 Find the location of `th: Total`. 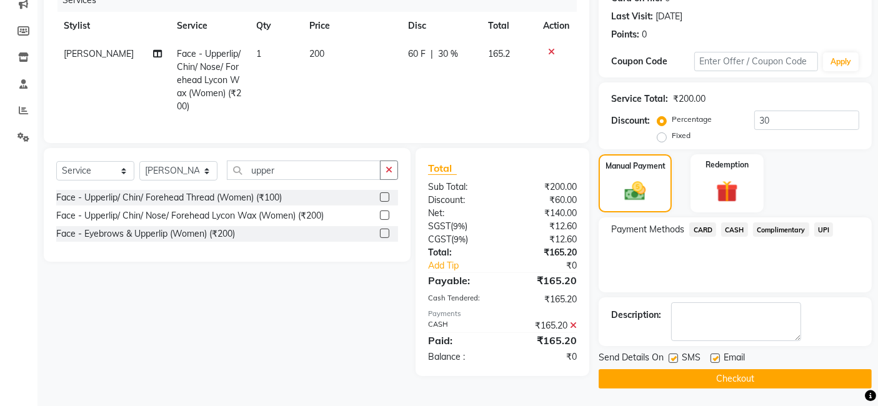

th: Total is located at coordinates (508, 26).